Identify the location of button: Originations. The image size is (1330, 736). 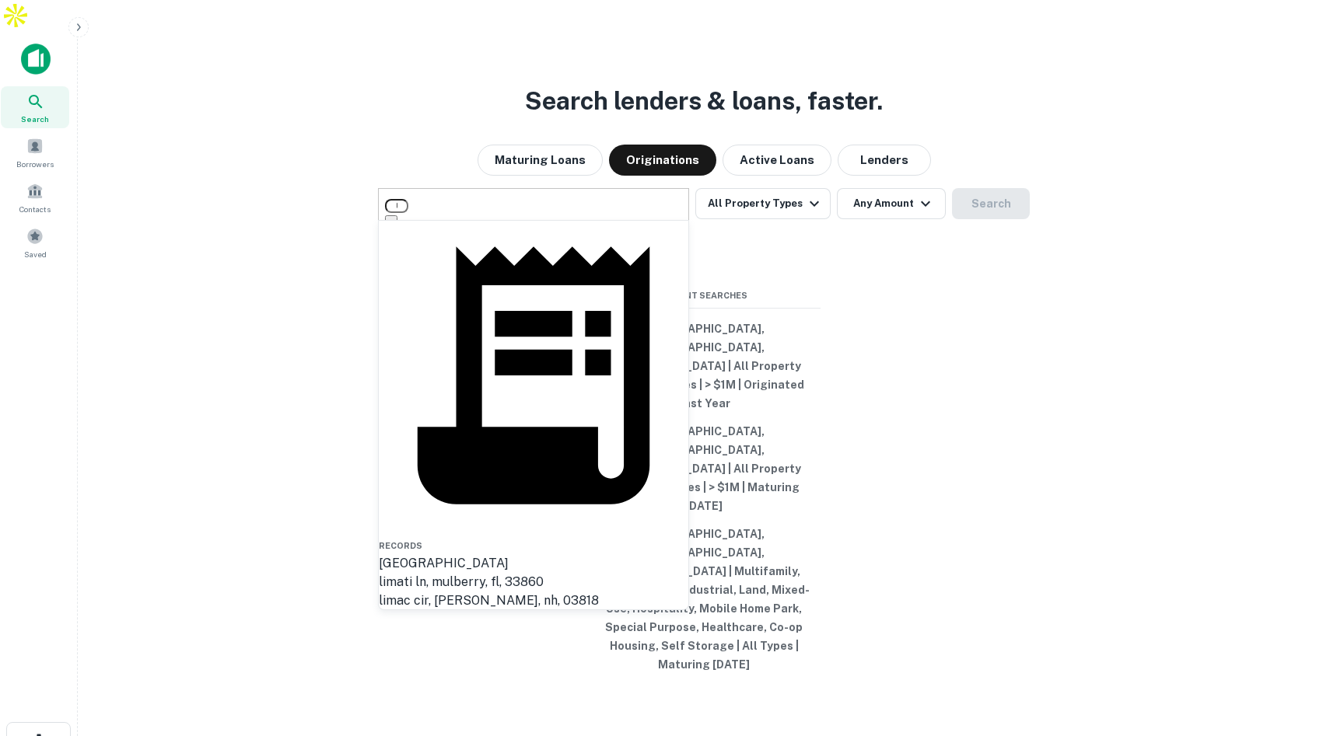
(663, 160).